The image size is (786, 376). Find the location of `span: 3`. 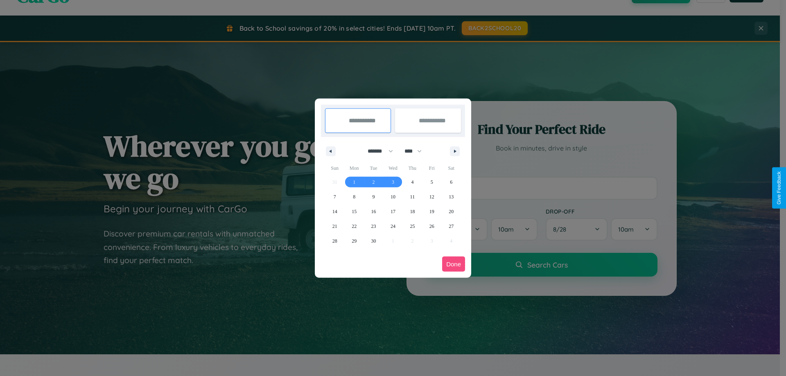

span: 3 is located at coordinates (393, 182).